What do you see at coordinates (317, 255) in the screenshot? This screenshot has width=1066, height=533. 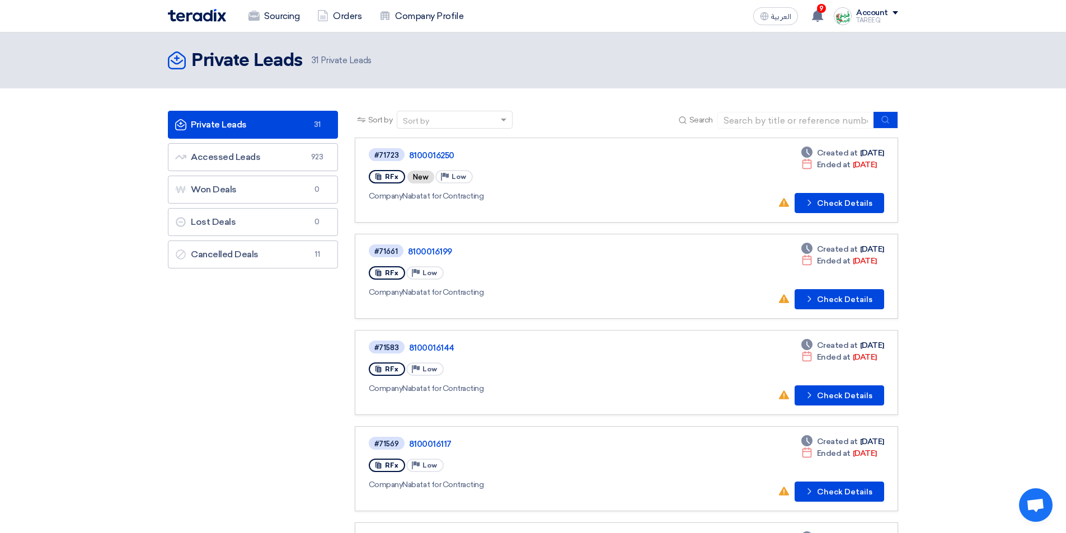 I see `span: 11` at bounding box center [317, 255].